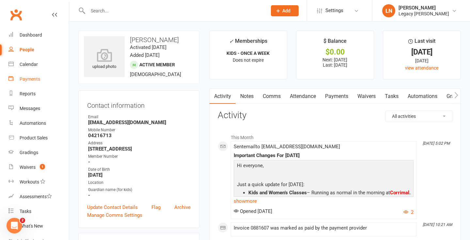  What do you see at coordinates (272, 96) in the screenshot?
I see `a: Comms` at bounding box center [272, 96].